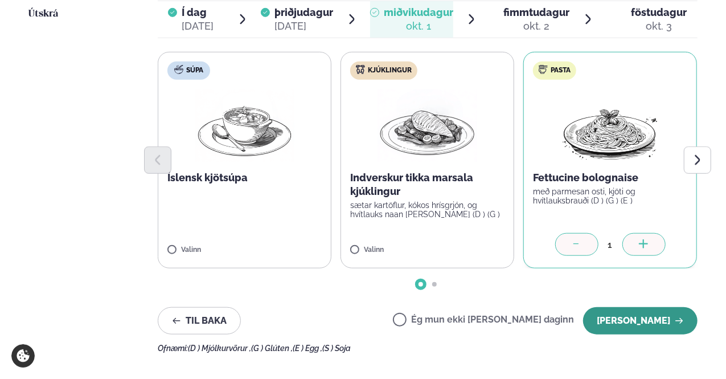 Image resolution: width=726 pixels, height=379 pixels. What do you see at coordinates (697, 160) in the screenshot?
I see `button: Next slide` at bounding box center [697, 160].